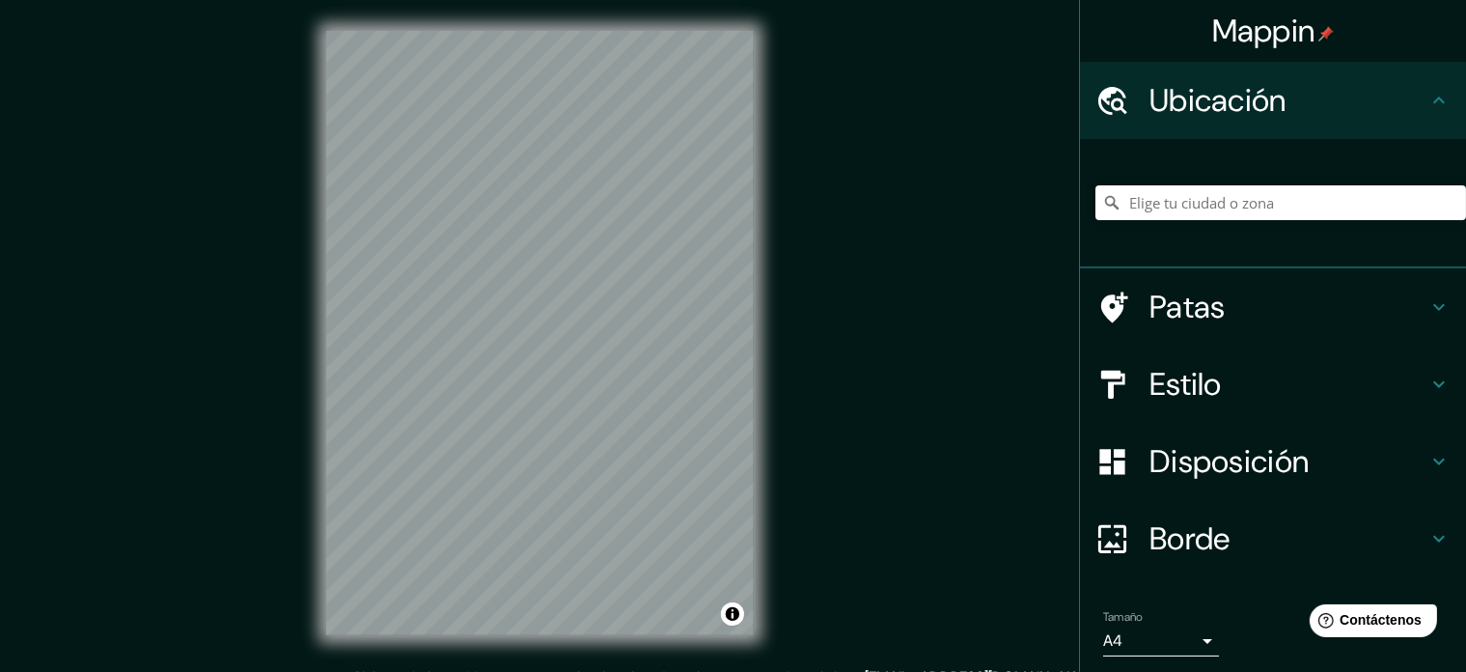 This screenshot has height=672, width=1466. Describe the element at coordinates (1123, 617) in the screenshot. I see `font: Tamaño` at that location.